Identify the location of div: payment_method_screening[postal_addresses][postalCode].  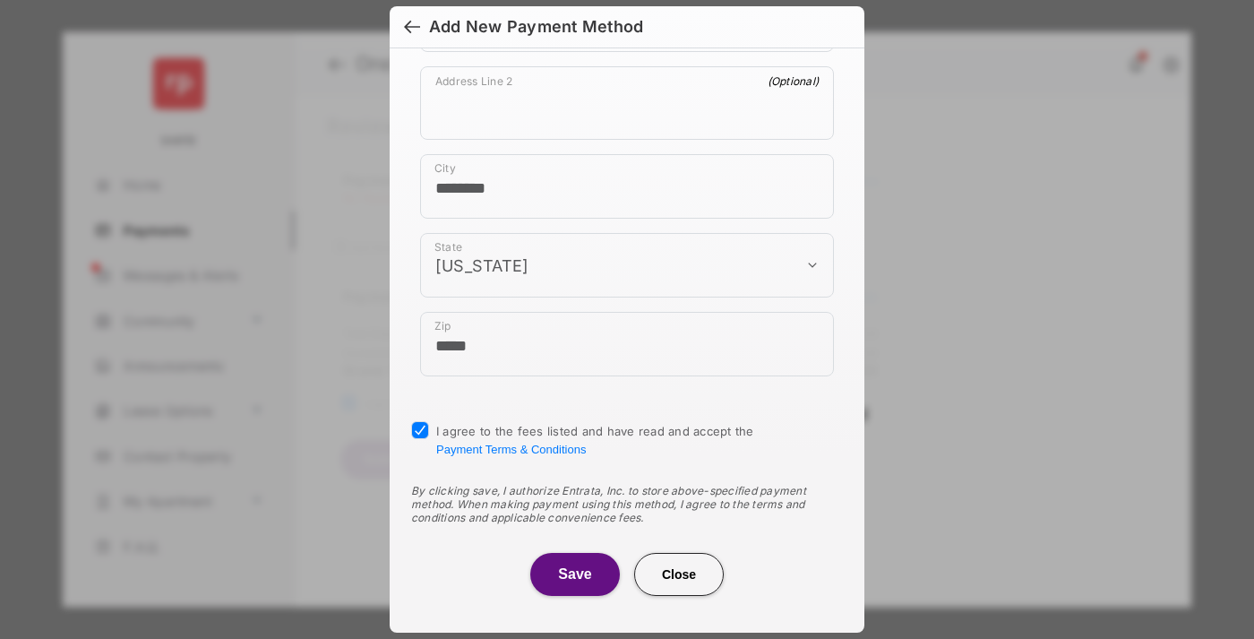
(627, 344).